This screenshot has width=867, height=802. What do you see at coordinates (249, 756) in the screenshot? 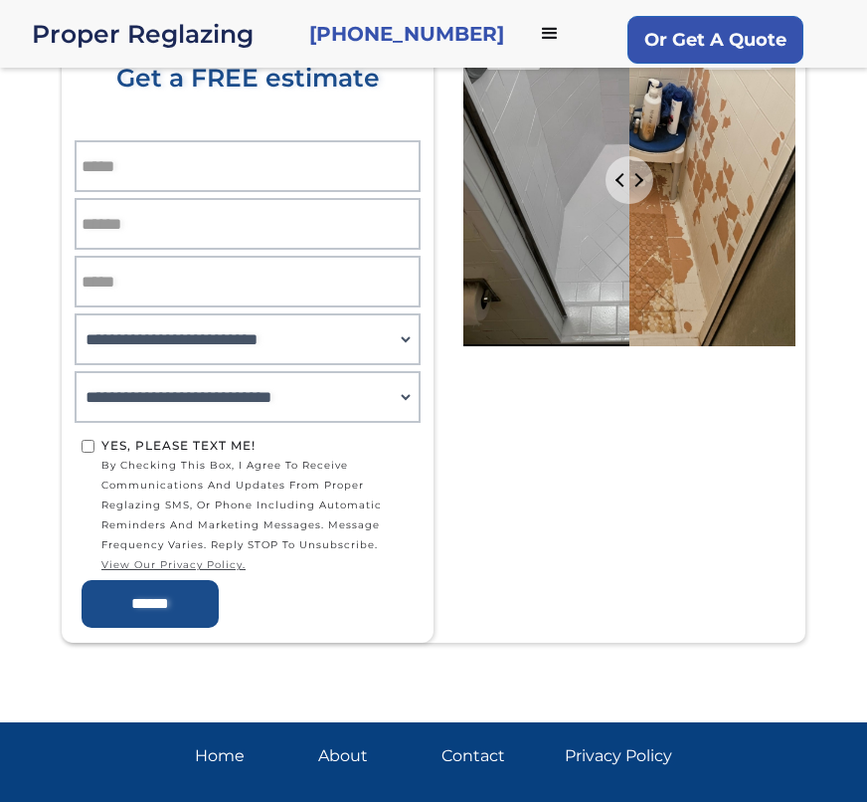
I see `div: Home` at bounding box center [249, 756].